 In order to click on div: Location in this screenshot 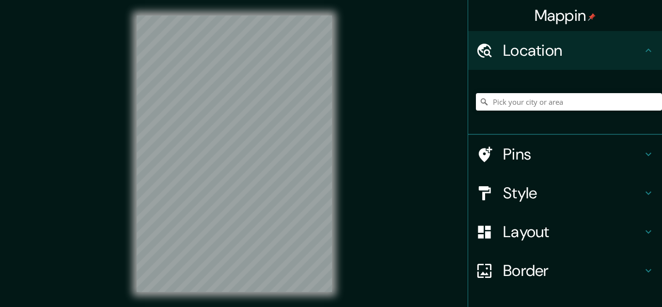, I will do `click(565, 50)`.